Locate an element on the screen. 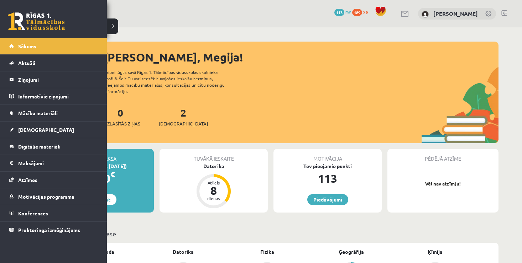 This screenshot has width=522, height=263. a: Atzīmes is located at coordinates (53, 180).